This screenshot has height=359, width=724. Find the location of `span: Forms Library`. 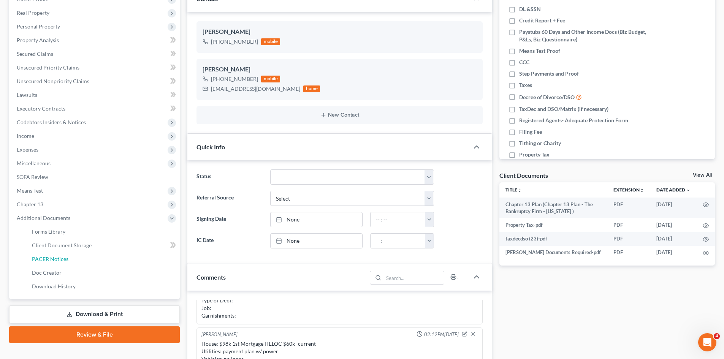

span: Forms Library is located at coordinates (49, 231).